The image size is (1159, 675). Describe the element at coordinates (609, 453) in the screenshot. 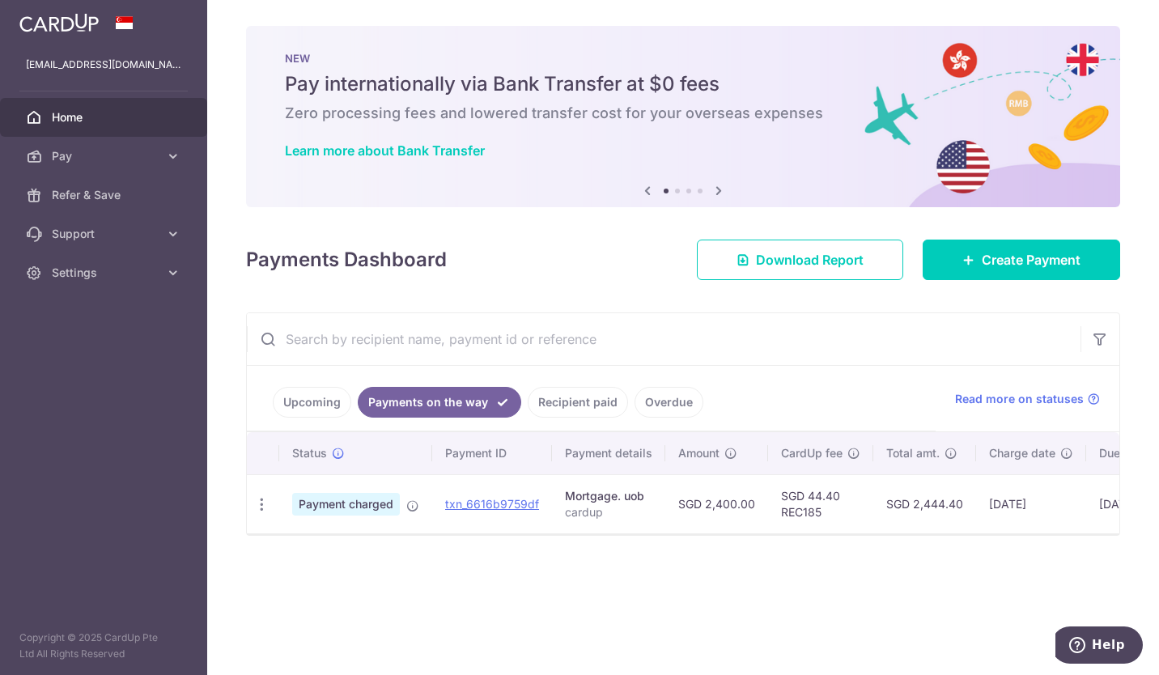

I see `th: Payment details` at that location.